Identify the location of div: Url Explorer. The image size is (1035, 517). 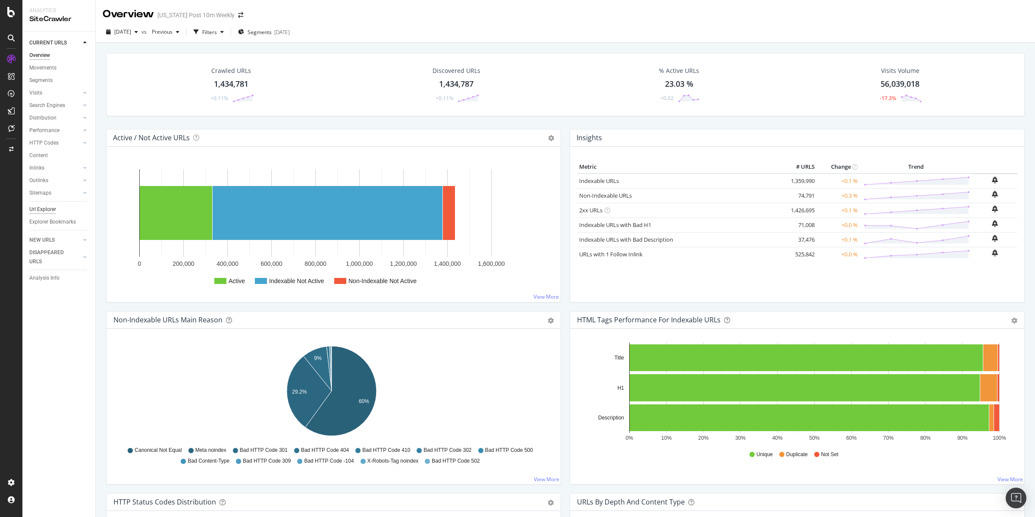
(43, 209).